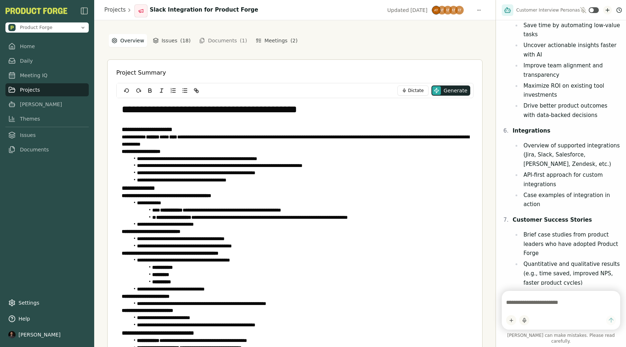  What do you see at coordinates (36, 11) in the screenshot?
I see `button: PF-Logo` at bounding box center [36, 11].